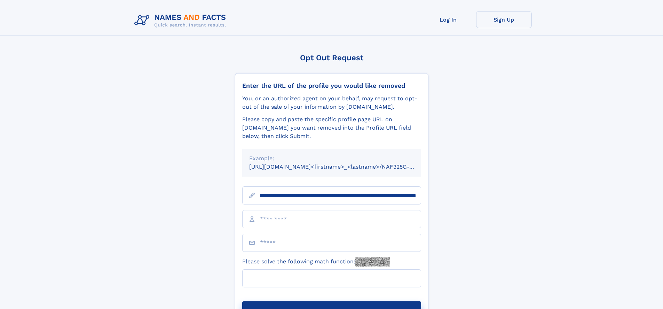 Image resolution: width=663 pixels, height=309 pixels. I want to click on a: Log In, so click(448, 19).